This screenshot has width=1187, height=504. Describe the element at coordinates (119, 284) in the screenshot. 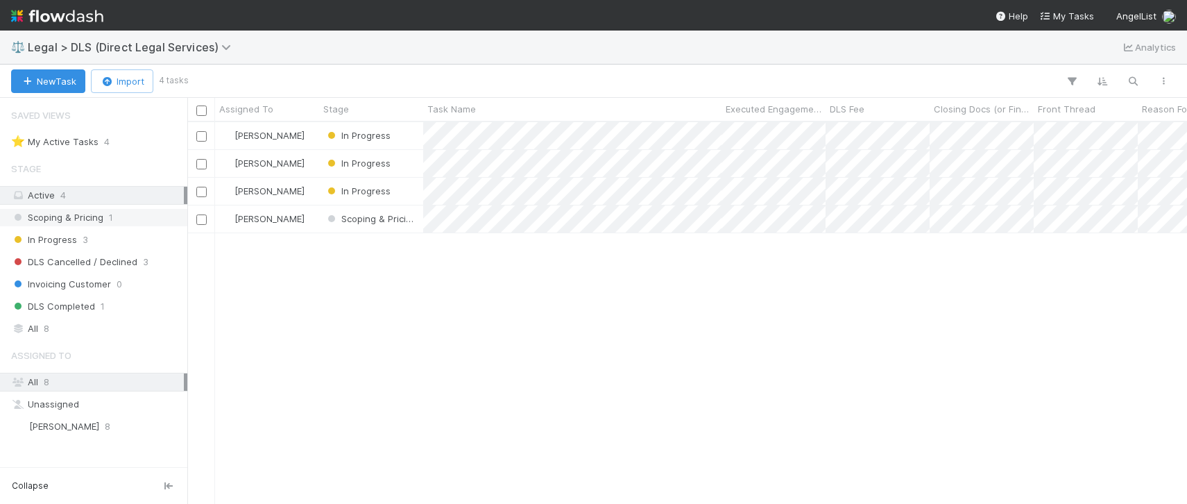

I see `span: 0` at that location.